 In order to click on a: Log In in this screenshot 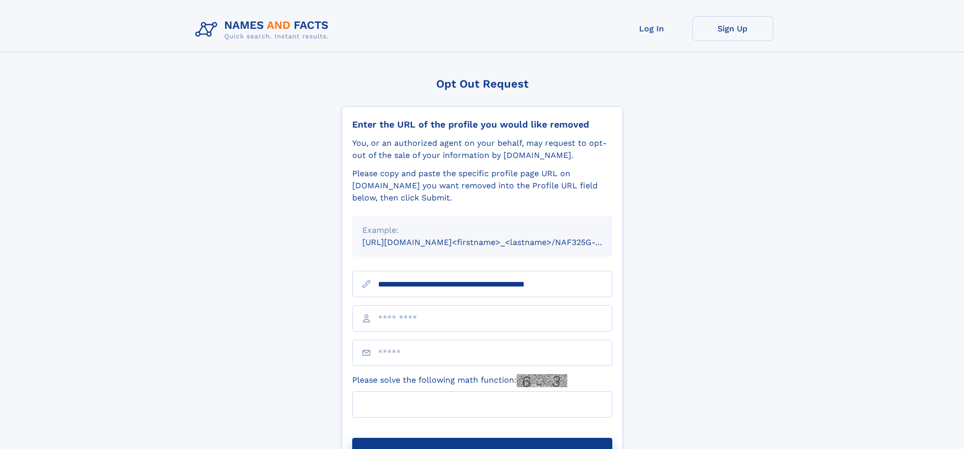, I will do `click(652, 28)`.